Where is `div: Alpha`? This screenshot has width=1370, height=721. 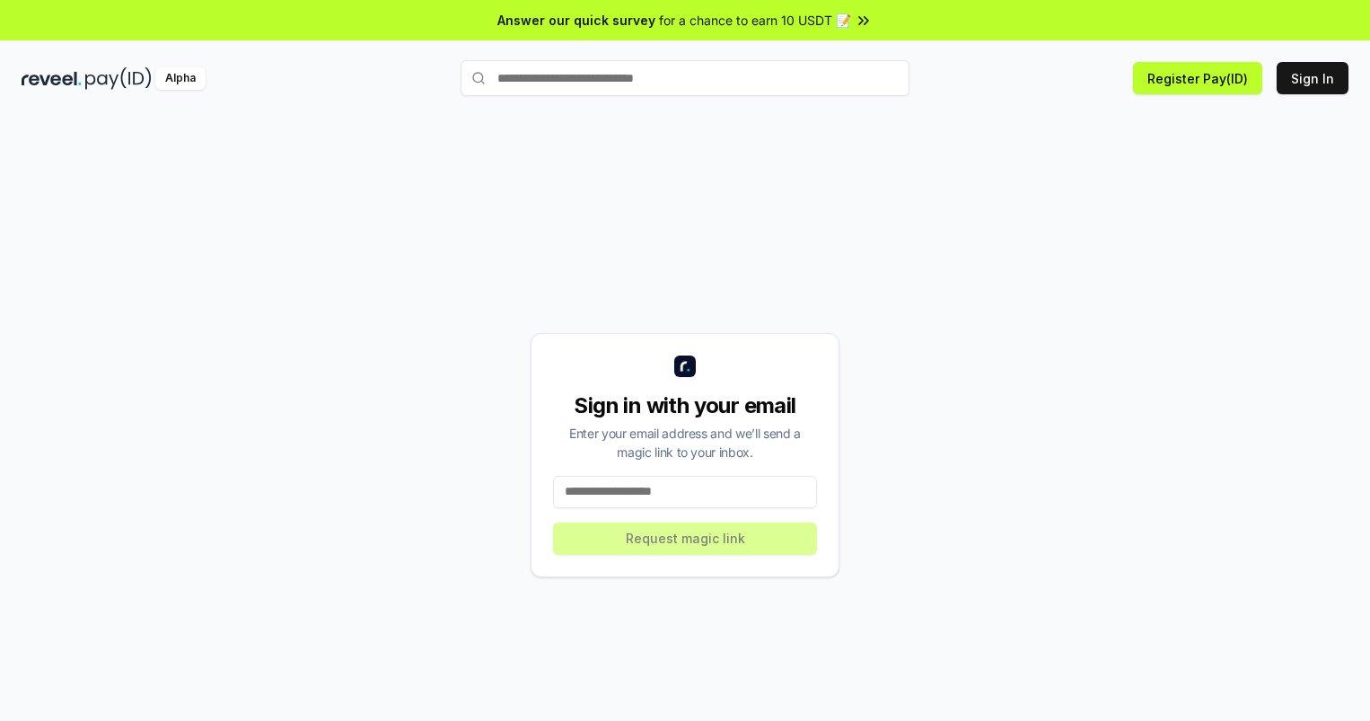
div: Alpha is located at coordinates (181, 78).